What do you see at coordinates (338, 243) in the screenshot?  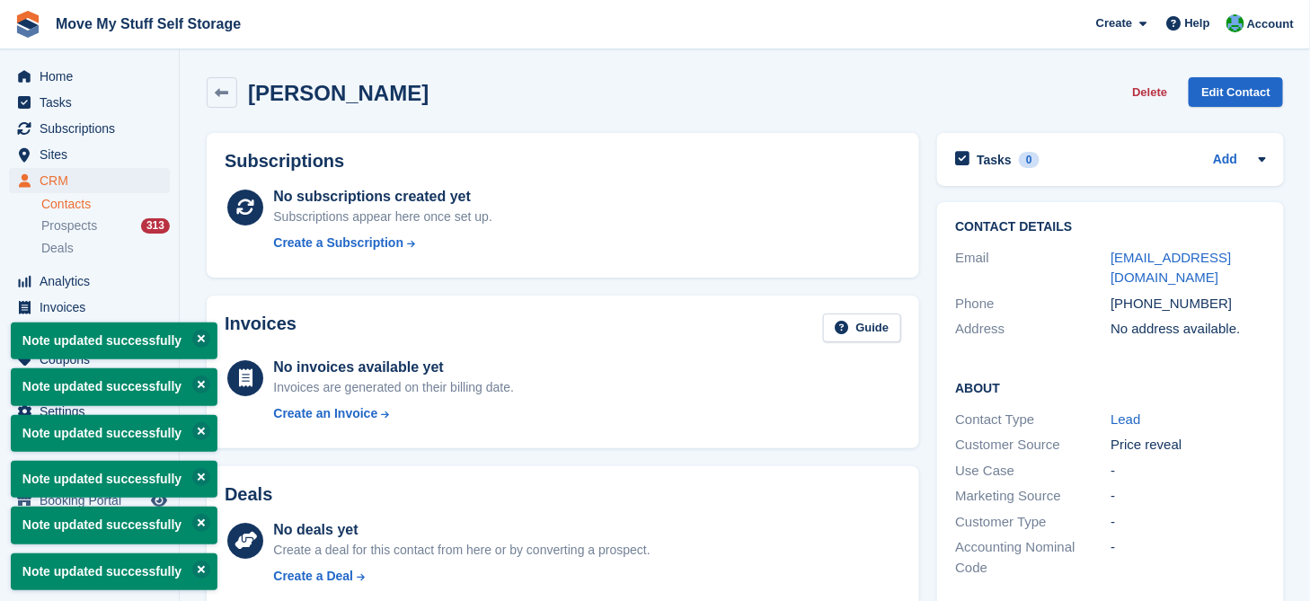 I see `div: Create a Subscription` at bounding box center [338, 243].